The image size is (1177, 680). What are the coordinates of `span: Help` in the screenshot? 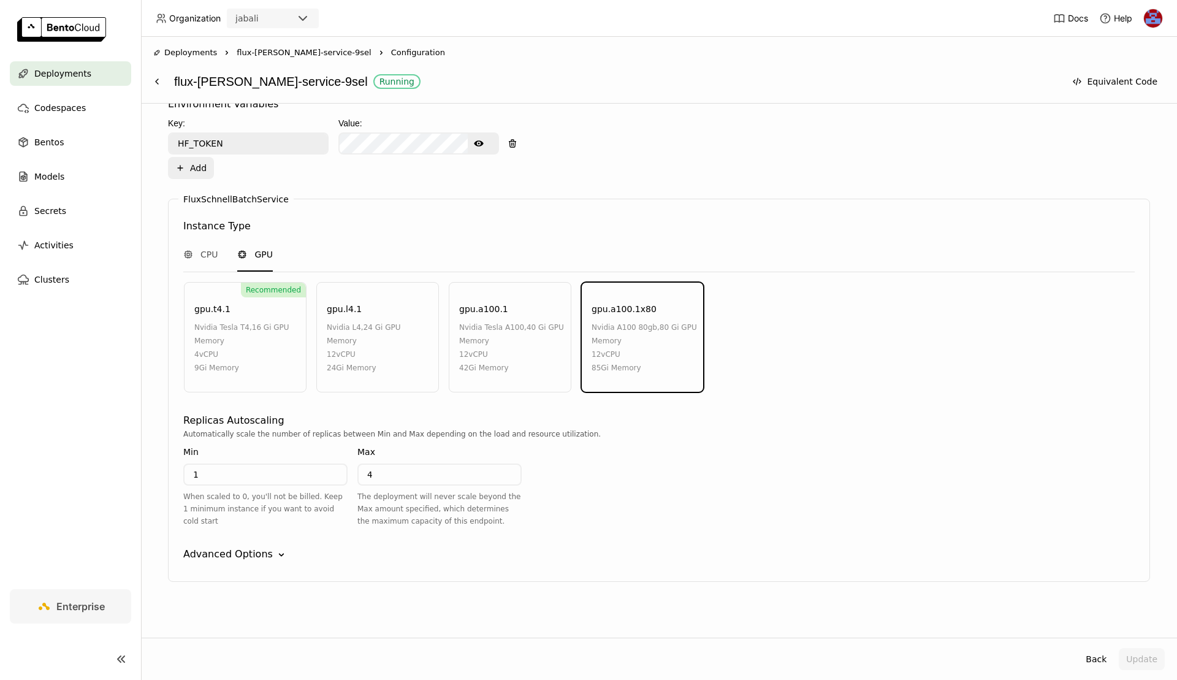 It's located at (1123, 18).